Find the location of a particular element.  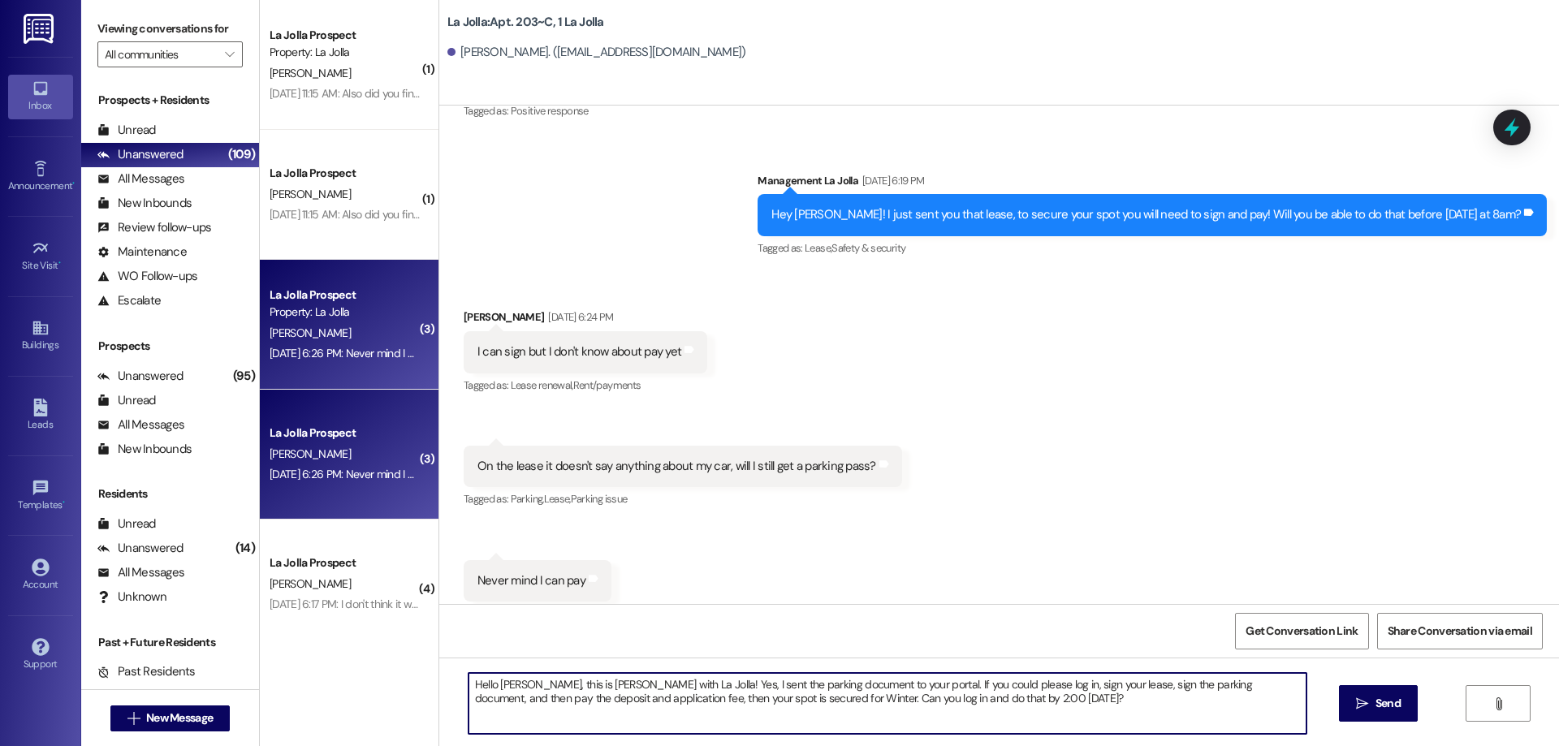

div: (14) is located at coordinates (245, 548).